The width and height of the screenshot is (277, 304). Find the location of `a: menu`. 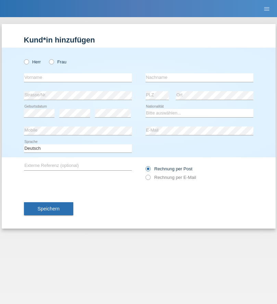

a: menu is located at coordinates (267, 9).